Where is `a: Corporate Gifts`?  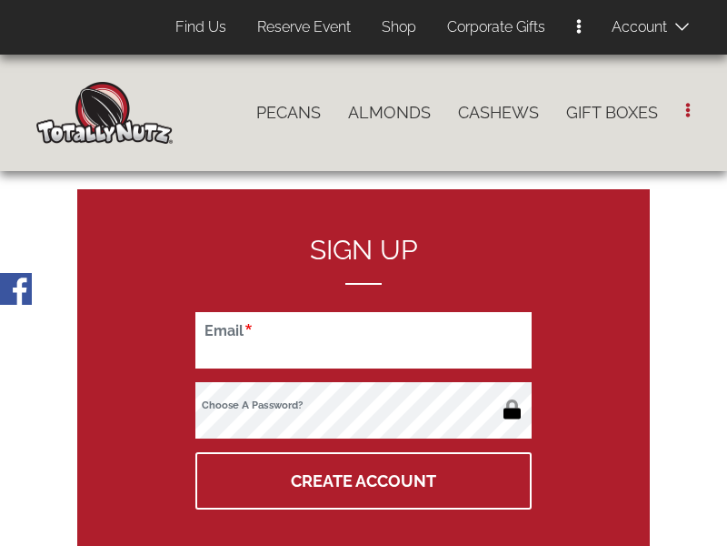
a: Corporate Gifts is located at coordinates (496, 27).